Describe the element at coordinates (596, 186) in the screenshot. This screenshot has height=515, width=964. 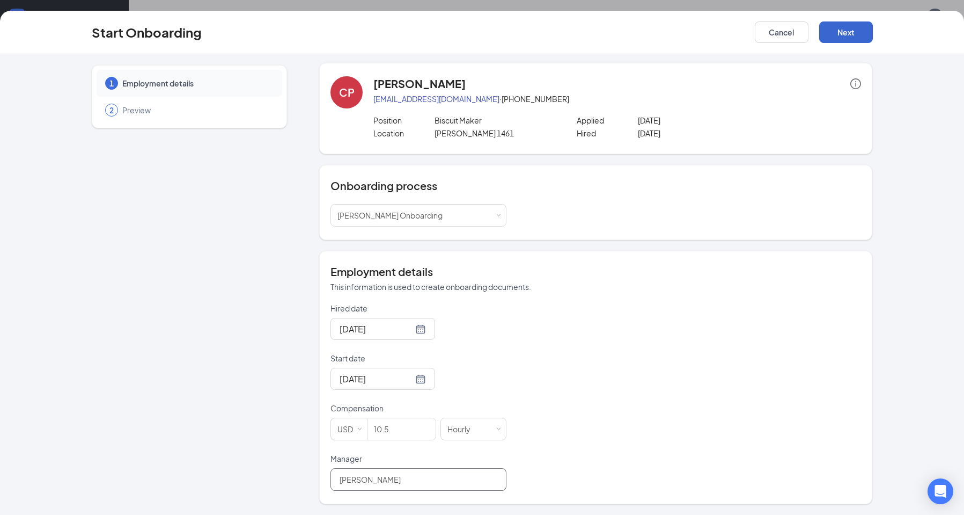
I see `h4: Onboarding process` at that location.